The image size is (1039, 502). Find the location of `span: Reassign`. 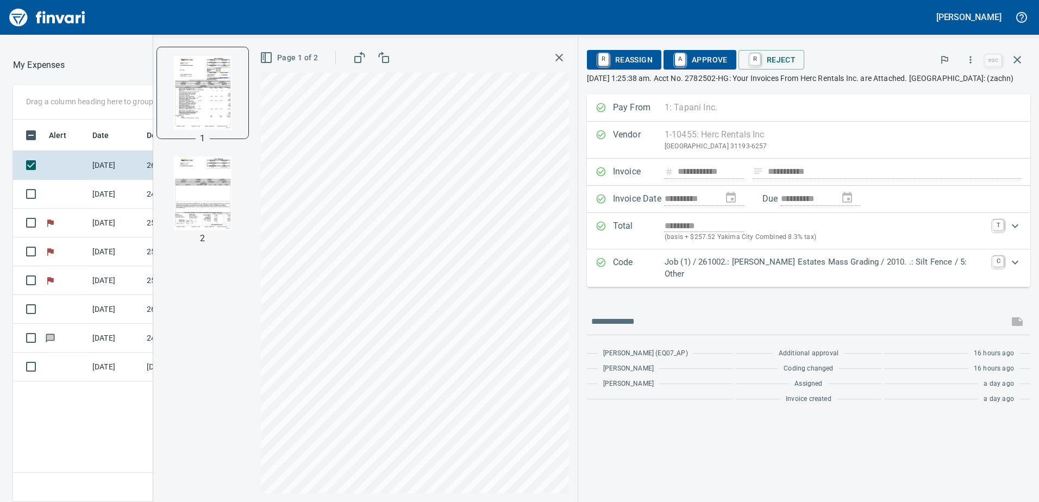

span: Reassign is located at coordinates (624, 60).